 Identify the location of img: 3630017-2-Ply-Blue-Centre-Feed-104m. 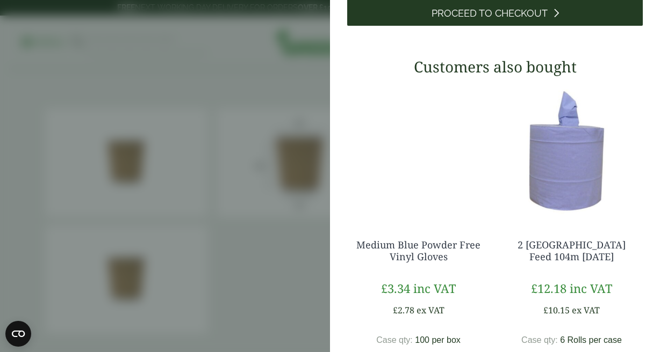
(571, 151).